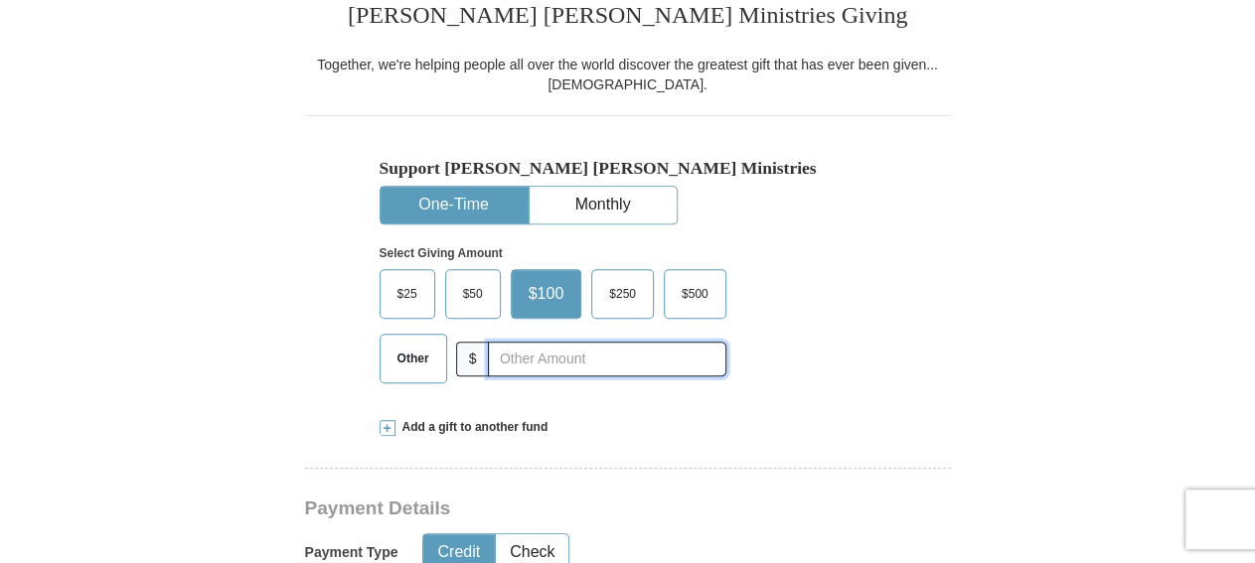 The height and width of the screenshot is (563, 1255). Describe the element at coordinates (407, 294) in the screenshot. I see `span: $25` at that location.